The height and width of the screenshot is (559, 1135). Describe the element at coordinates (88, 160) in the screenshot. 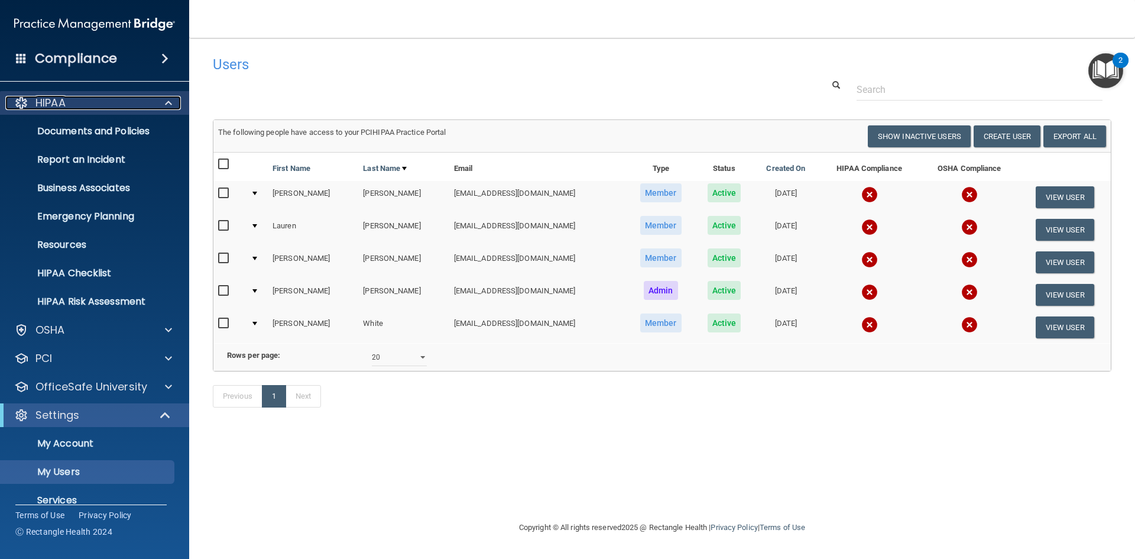

I see `p: Report an Incident` at that location.